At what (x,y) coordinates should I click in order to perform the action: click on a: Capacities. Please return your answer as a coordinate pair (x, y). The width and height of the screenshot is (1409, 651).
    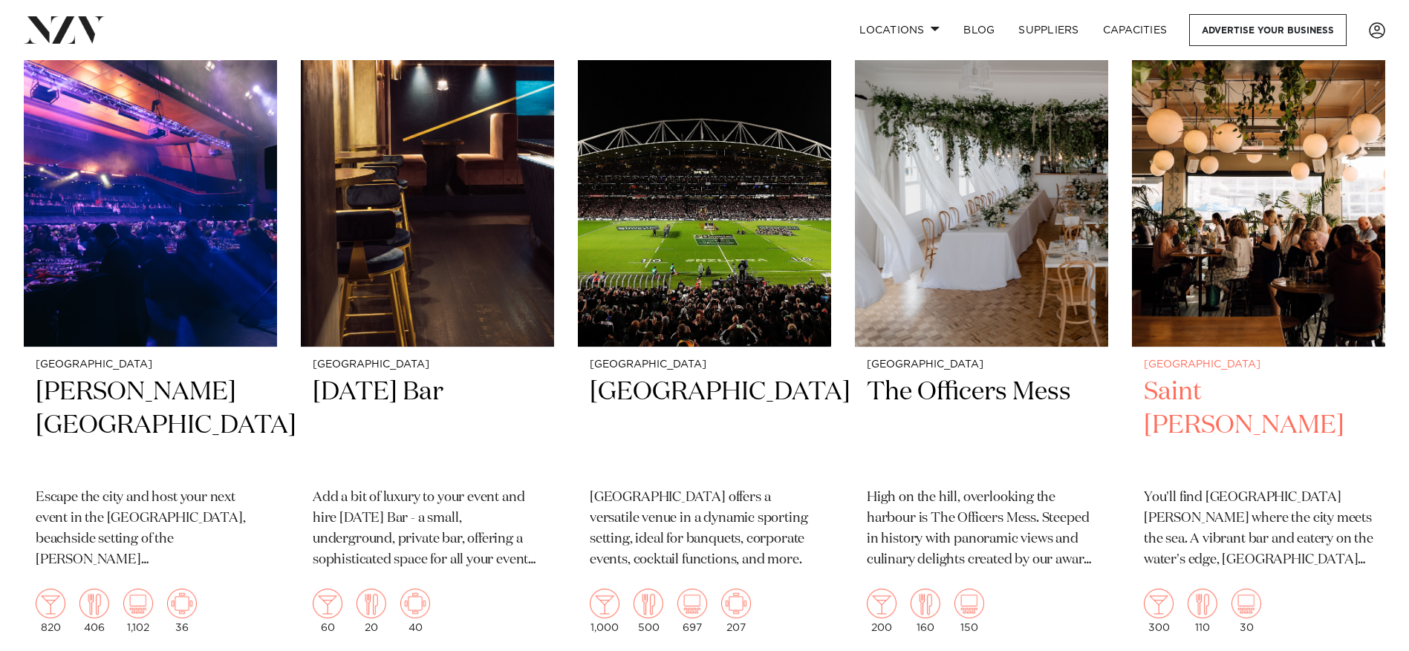
    Looking at the image, I should click on (1135, 30).